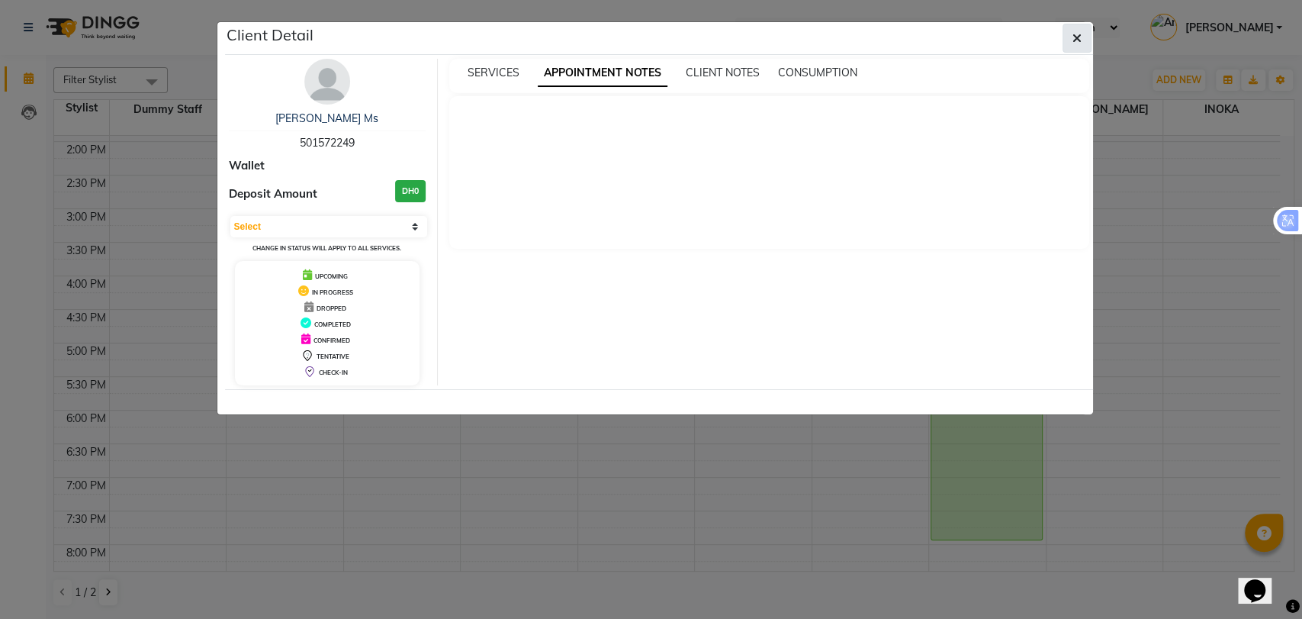  I want to click on span: UPCOMING, so click(331, 276).